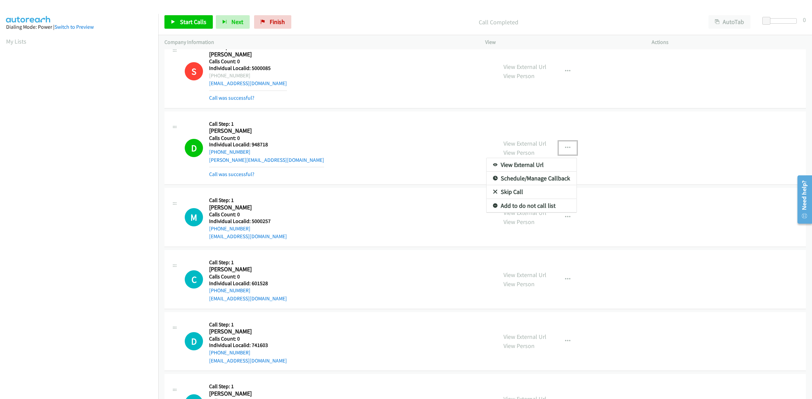 The height and width of the screenshot is (399, 812). What do you see at coordinates (74, 27) in the screenshot?
I see `a: Switch to Preview` at bounding box center [74, 27].